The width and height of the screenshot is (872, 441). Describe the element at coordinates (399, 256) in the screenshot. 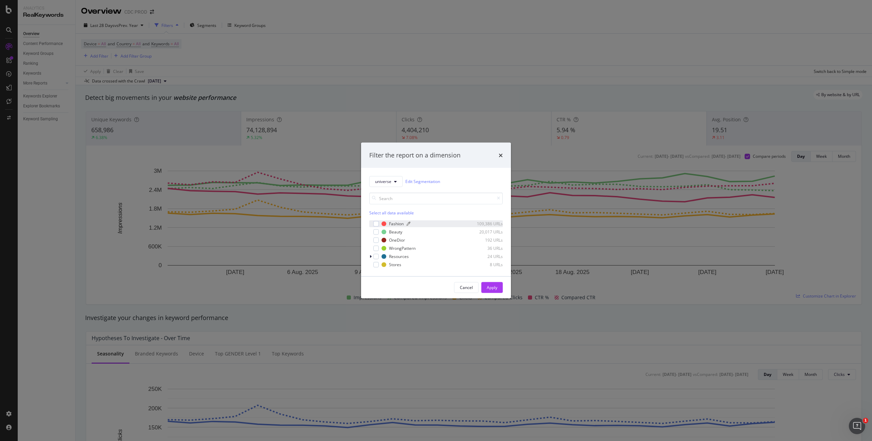

I see `div: Resources` at that location.